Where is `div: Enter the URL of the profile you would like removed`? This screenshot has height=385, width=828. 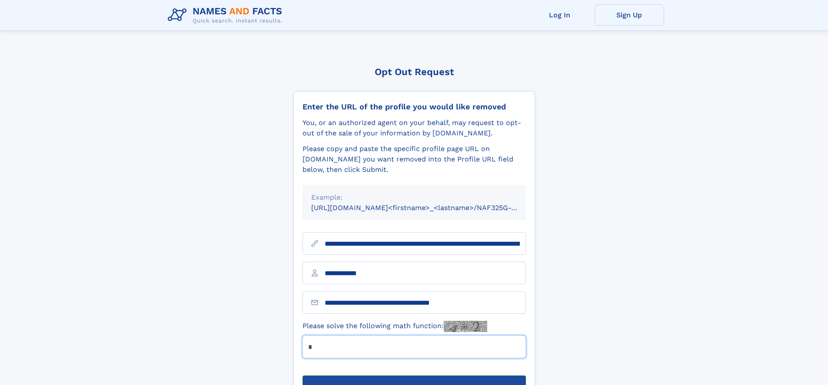
div: Enter the URL of the profile you would like removed is located at coordinates (414, 107).